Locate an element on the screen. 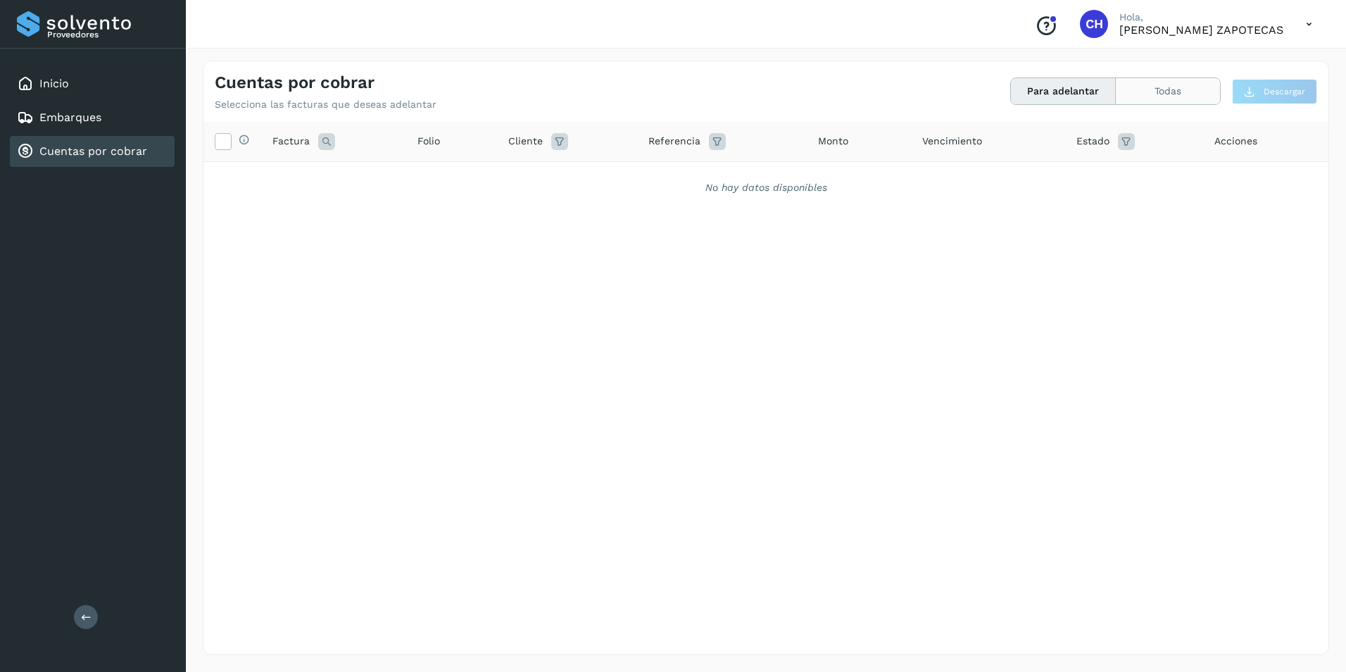 This screenshot has width=1346, height=672. span: Acciones is located at coordinates (1236, 141).